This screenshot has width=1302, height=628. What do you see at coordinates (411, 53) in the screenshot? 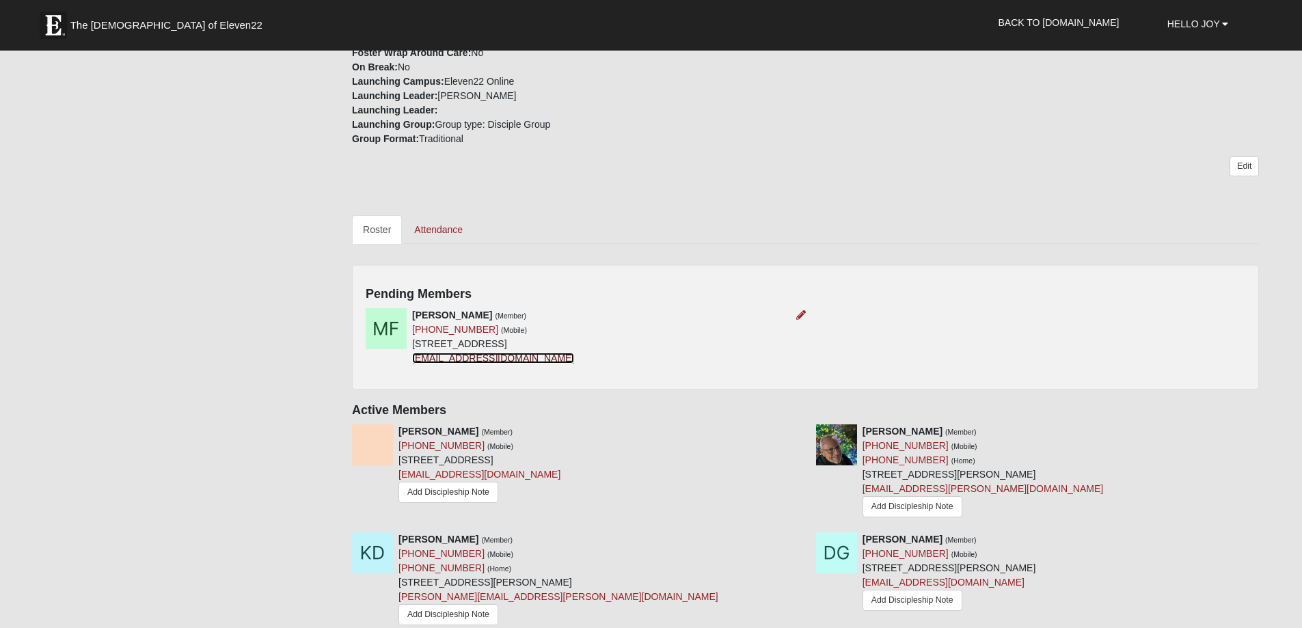
I see `strong: Foster Wrap Around Care:` at bounding box center [411, 53].